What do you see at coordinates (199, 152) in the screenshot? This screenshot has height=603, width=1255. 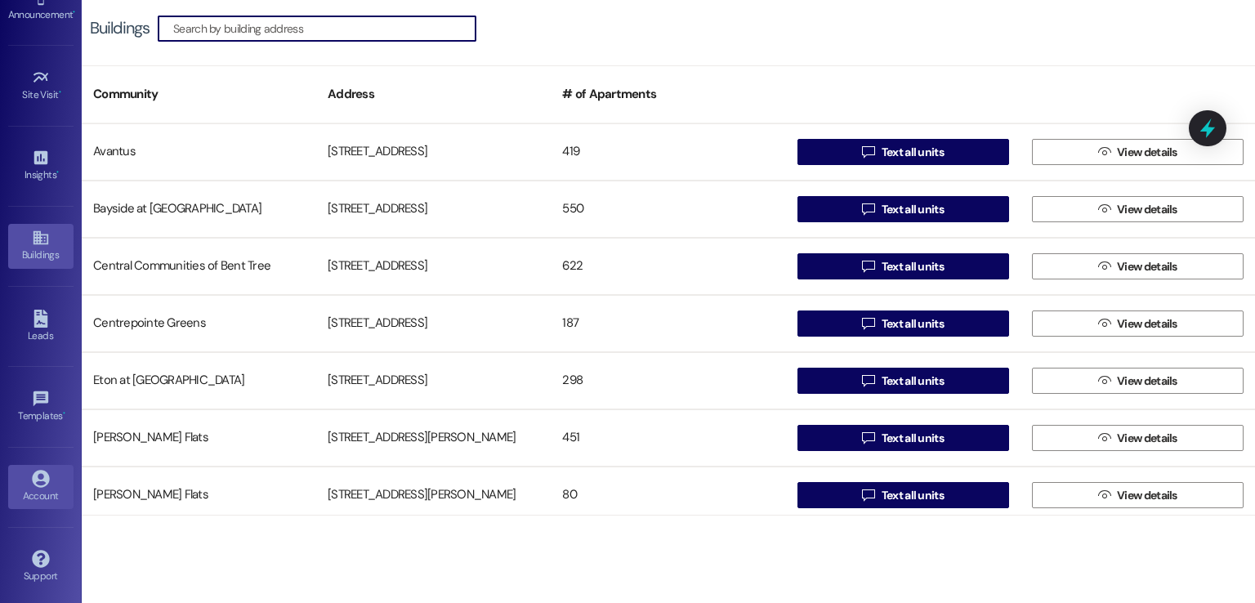 I see `div: Avantus` at bounding box center [199, 152].